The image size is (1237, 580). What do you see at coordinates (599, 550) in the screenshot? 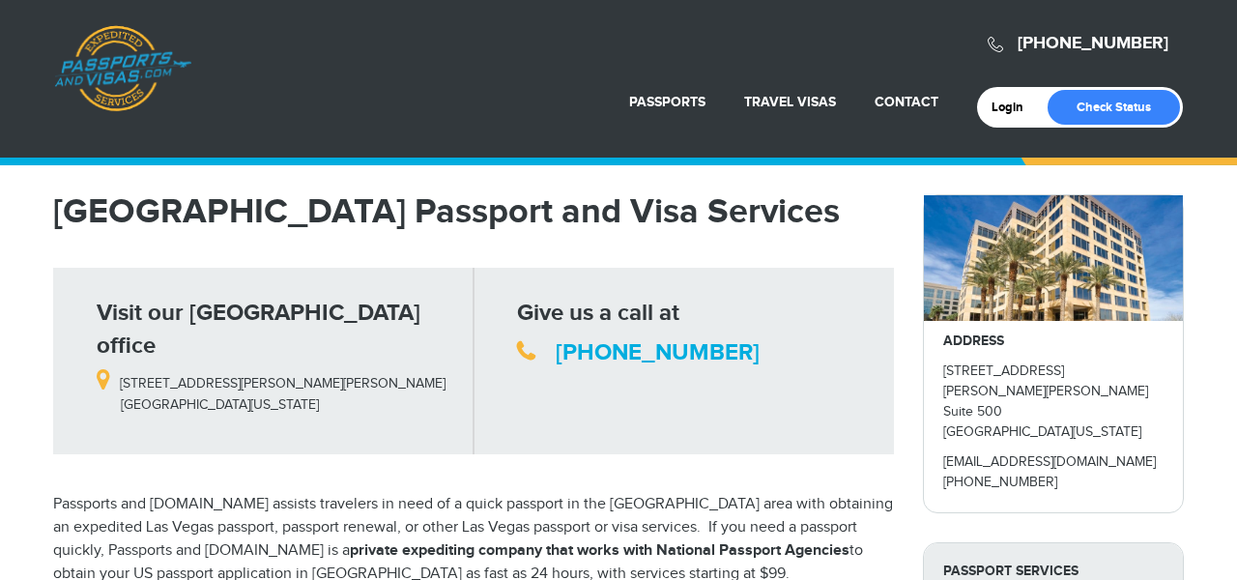
I see `strong: private expediting company that works with National Passport Agencies` at bounding box center [599, 550].